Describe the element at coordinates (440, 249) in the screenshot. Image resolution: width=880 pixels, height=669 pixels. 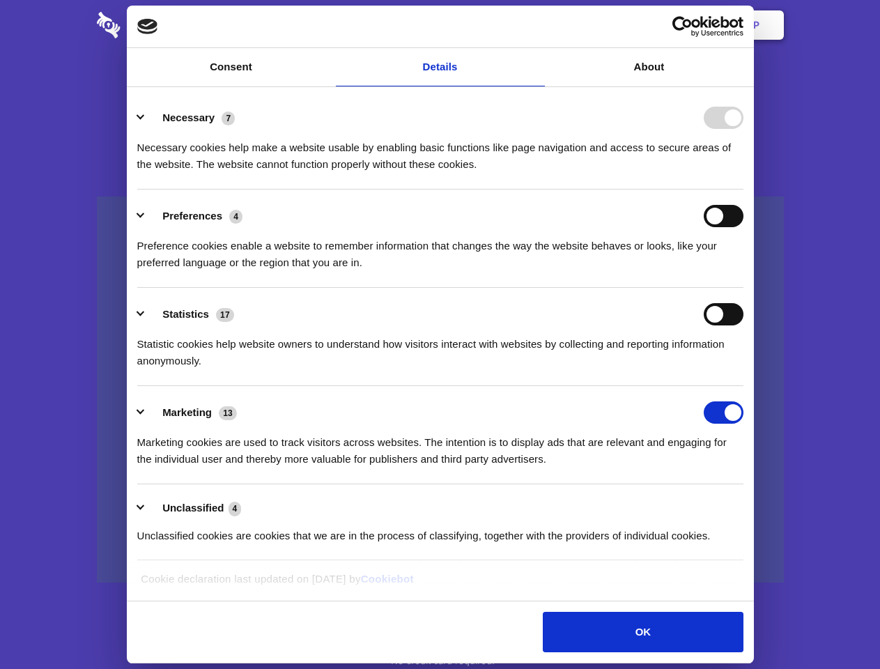
I see `div: Preference cookies enable a website to remember information that changes the way the website beha...` at that location.